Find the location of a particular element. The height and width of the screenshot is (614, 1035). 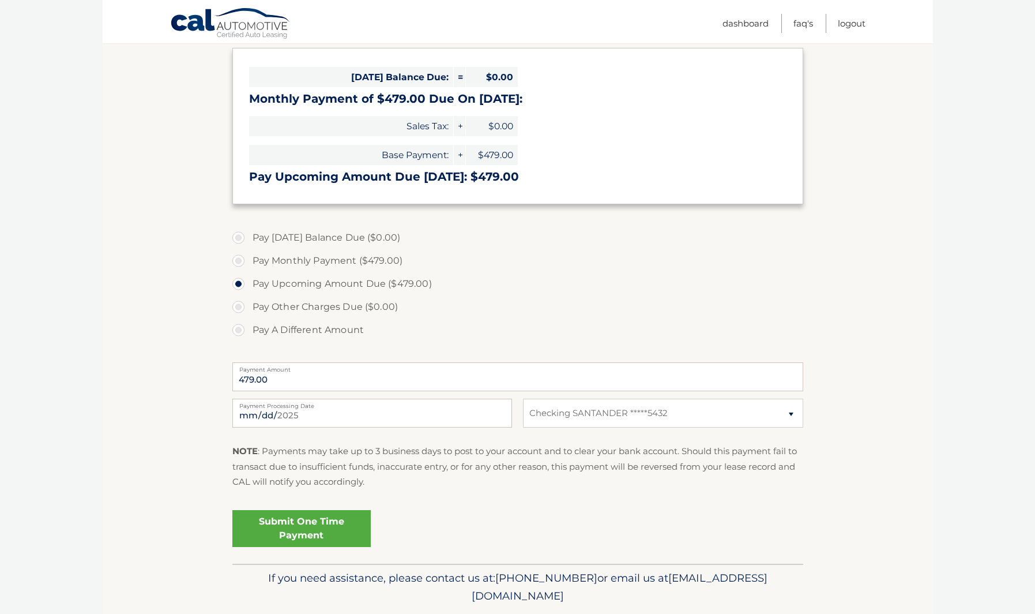

strong: NOTE is located at coordinates (245, 451).